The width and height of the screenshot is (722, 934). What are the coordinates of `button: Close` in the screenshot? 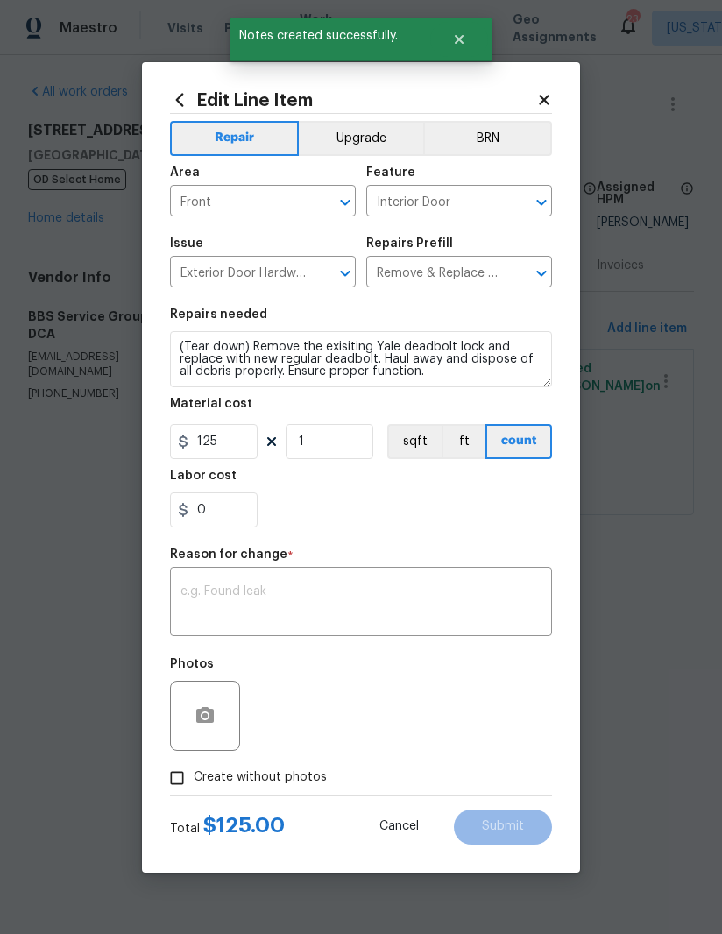 It's located at (459, 39).